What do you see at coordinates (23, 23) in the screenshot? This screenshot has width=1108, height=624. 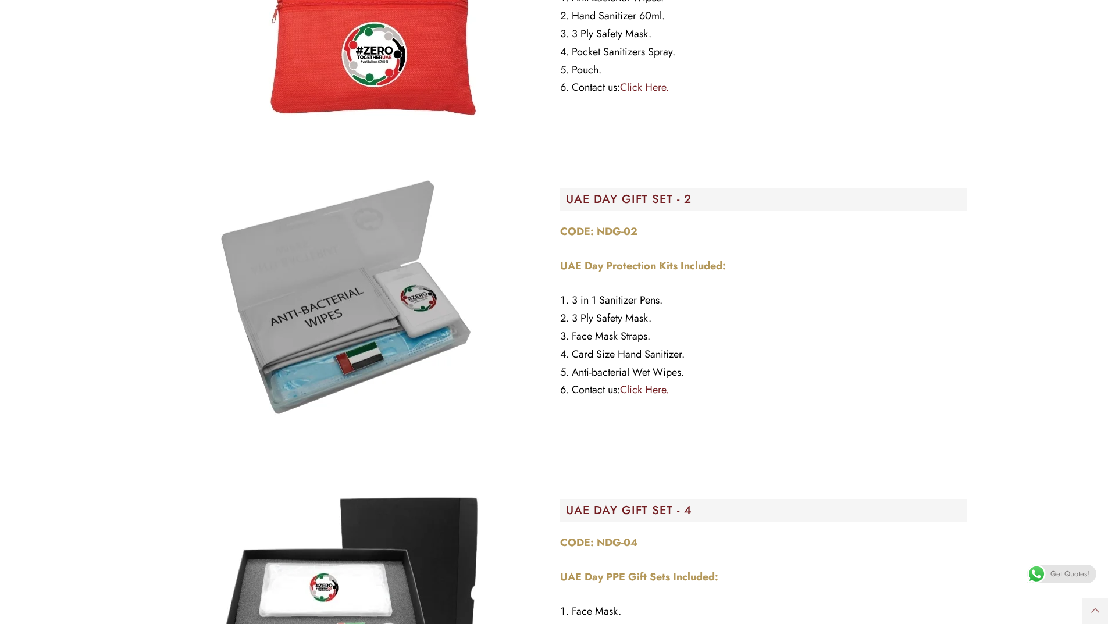 I see `img: logo_orange.svg` at bounding box center [23, 23].